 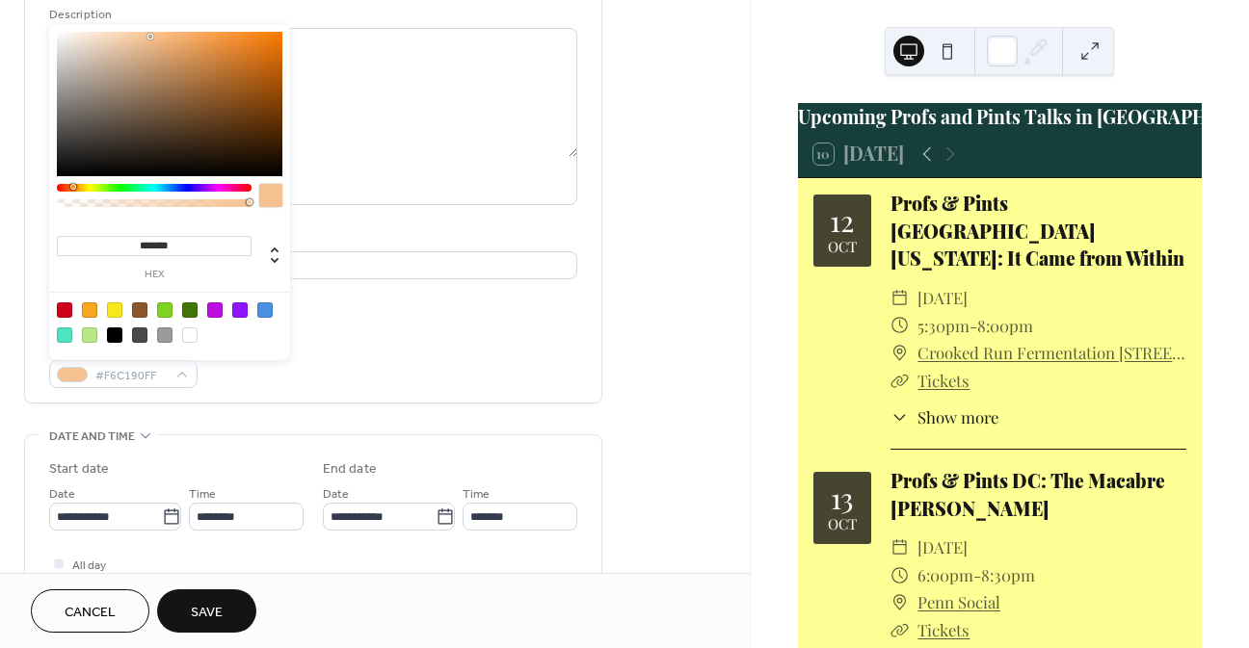 What do you see at coordinates (945, 575) in the screenshot?
I see `span: 6:00pm` at bounding box center [945, 575].